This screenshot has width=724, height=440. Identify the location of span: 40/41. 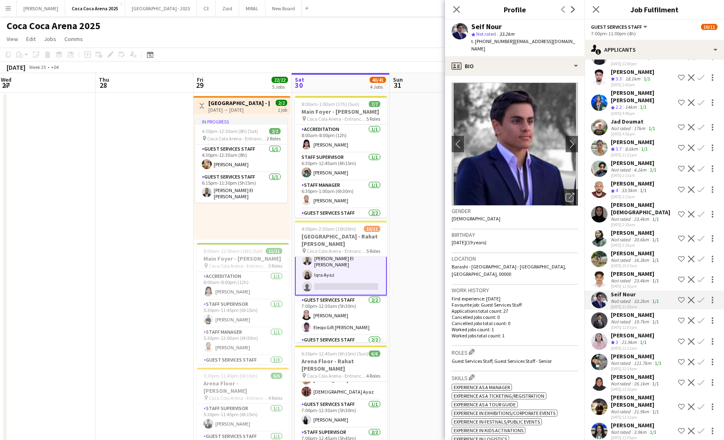
(378, 80).